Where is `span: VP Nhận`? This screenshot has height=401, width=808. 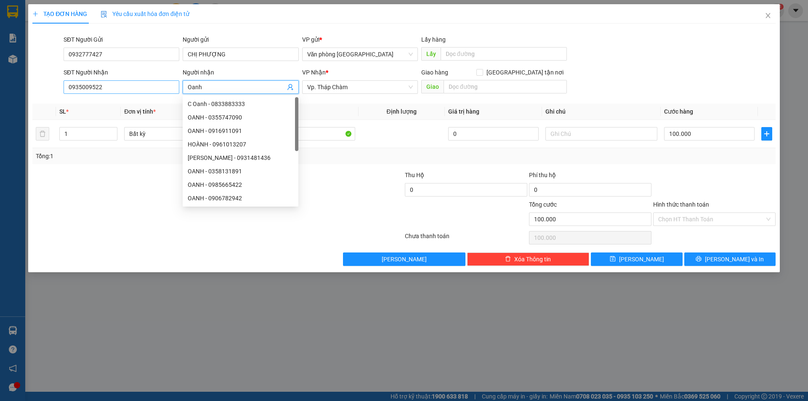 span: VP Nhận is located at coordinates (314, 72).